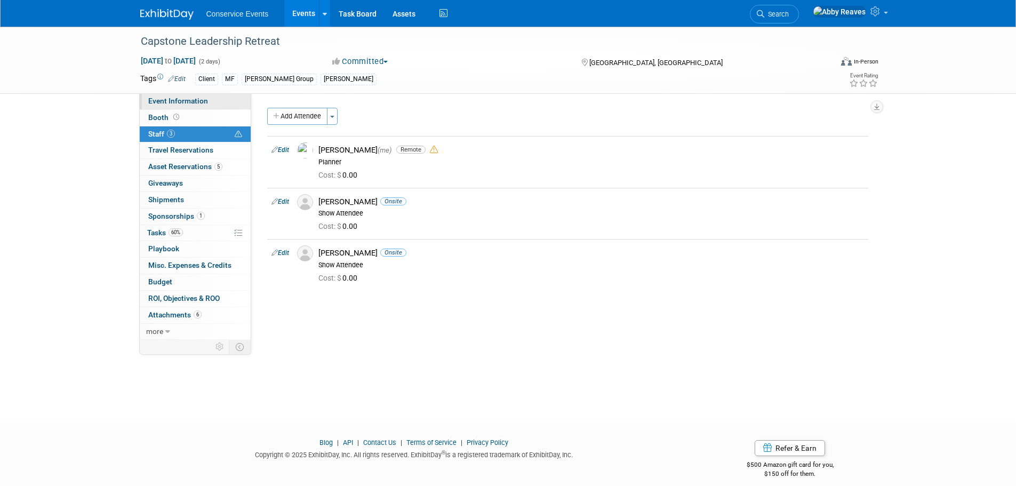 The image size is (1016, 486). What do you see at coordinates (200, 215) in the screenshot?
I see `span: 1` at bounding box center [200, 215].